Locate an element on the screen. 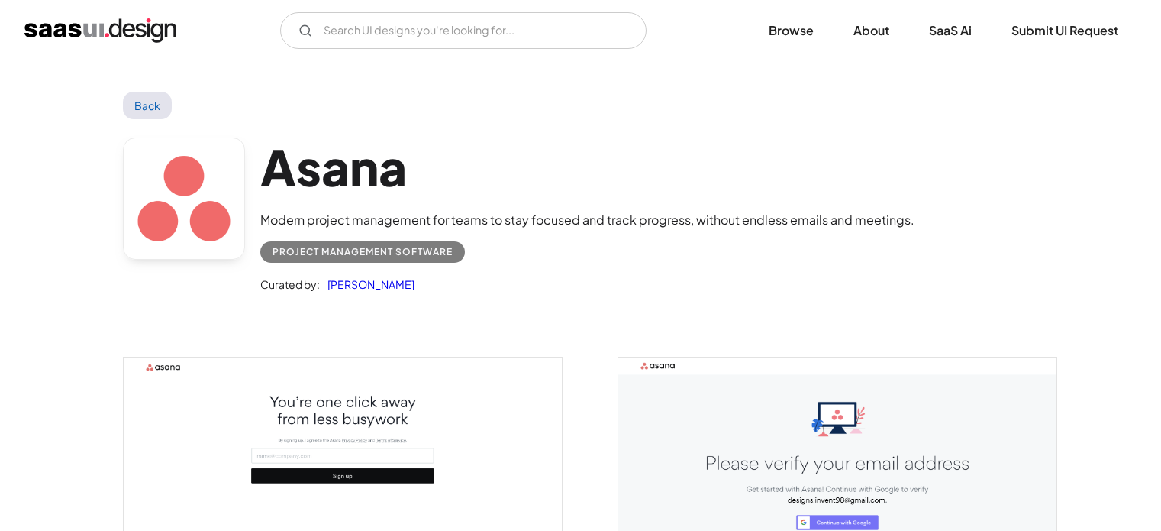 This screenshot has height=531, width=1161. div: Curated by: is located at coordinates (290, 284).